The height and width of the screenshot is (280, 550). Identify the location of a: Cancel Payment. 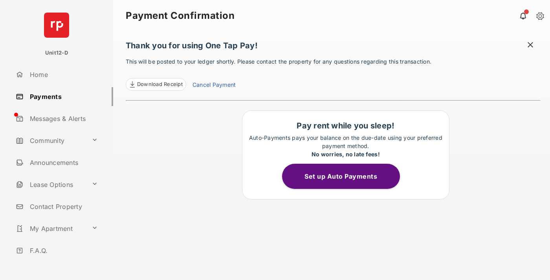
(214, 86).